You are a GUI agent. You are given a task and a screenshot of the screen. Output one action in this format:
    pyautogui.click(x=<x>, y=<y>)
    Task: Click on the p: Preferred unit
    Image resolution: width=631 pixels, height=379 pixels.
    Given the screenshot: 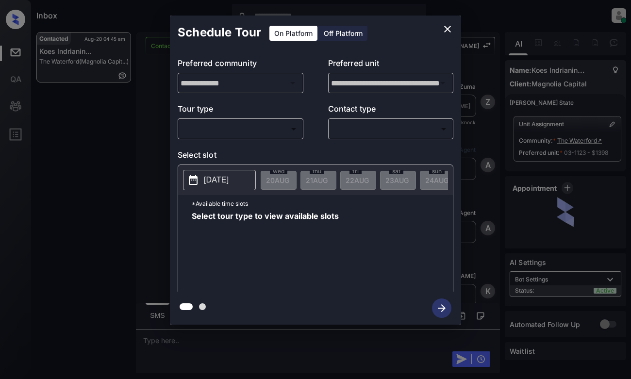 What is the action you would take?
    pyautogui.click(x=391, y=65)
    